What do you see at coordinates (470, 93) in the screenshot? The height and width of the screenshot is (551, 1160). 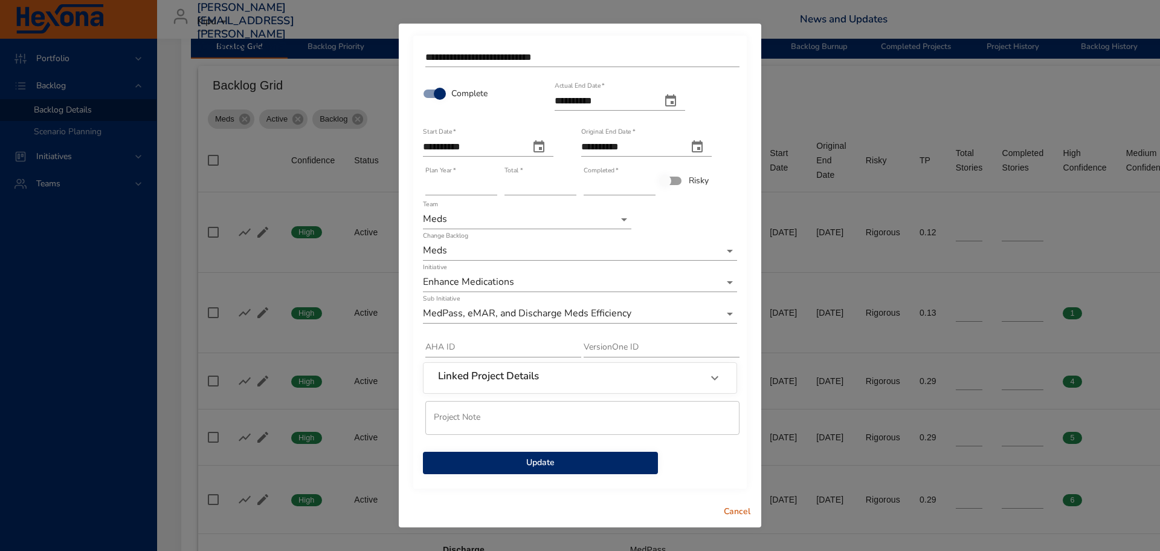 I see `span: Complete` at bounding box center [470, 93].